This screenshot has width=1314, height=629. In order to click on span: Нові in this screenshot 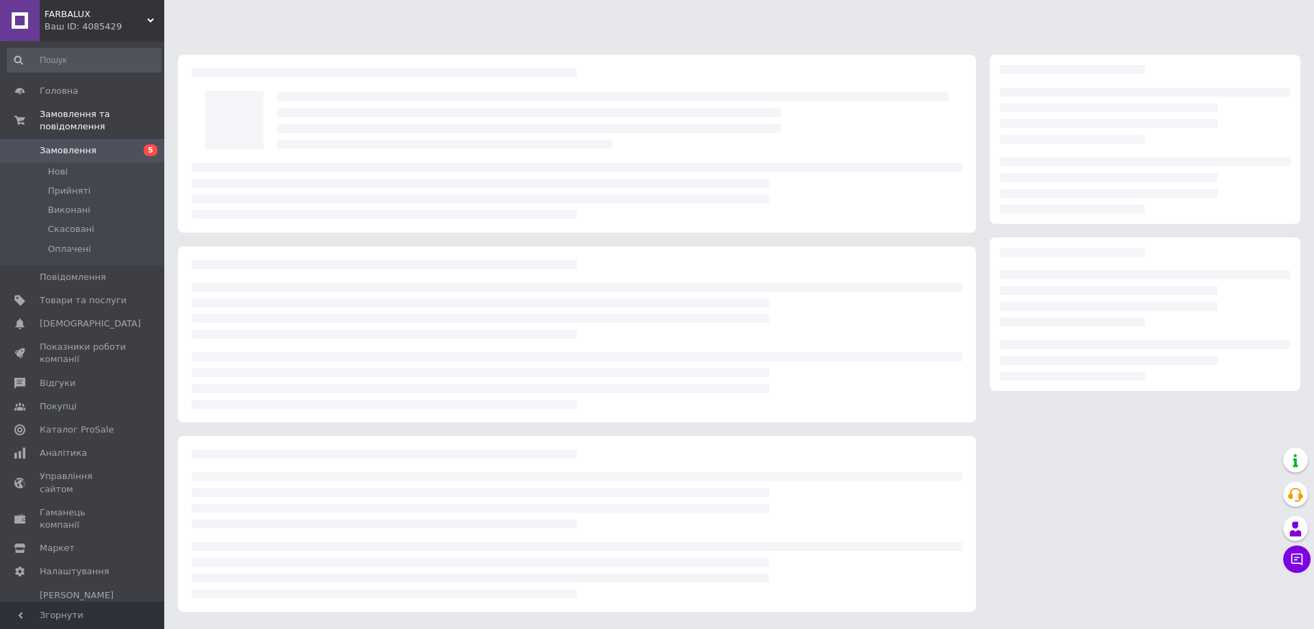, I will do `click(58, 172)`.